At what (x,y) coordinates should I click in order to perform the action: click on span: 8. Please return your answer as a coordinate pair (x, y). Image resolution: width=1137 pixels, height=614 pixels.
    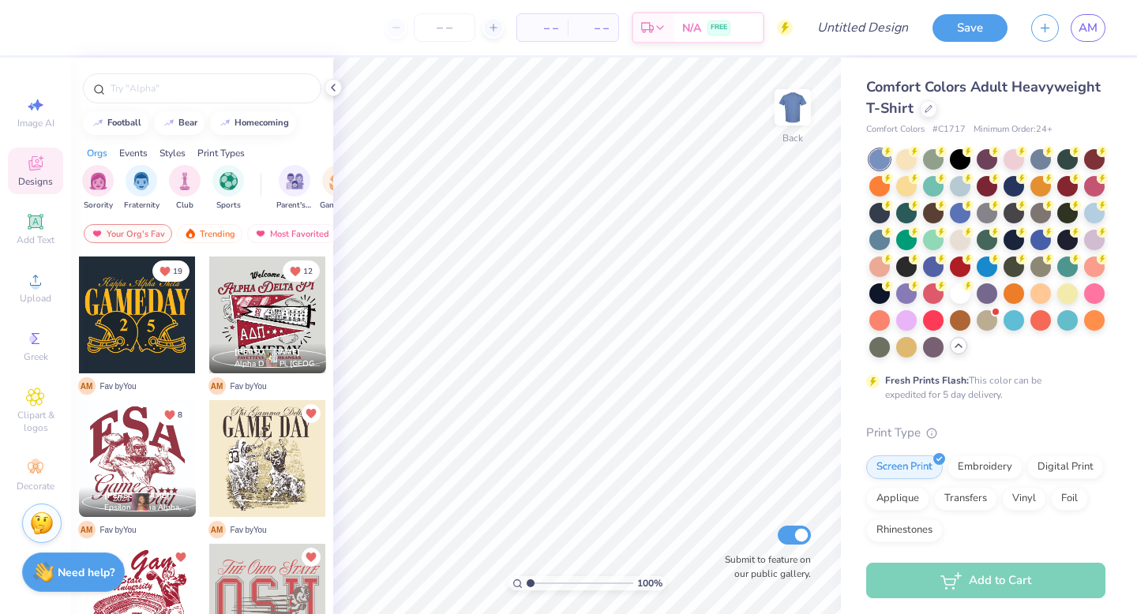
    Looking at the image, I should click on (180, 415).